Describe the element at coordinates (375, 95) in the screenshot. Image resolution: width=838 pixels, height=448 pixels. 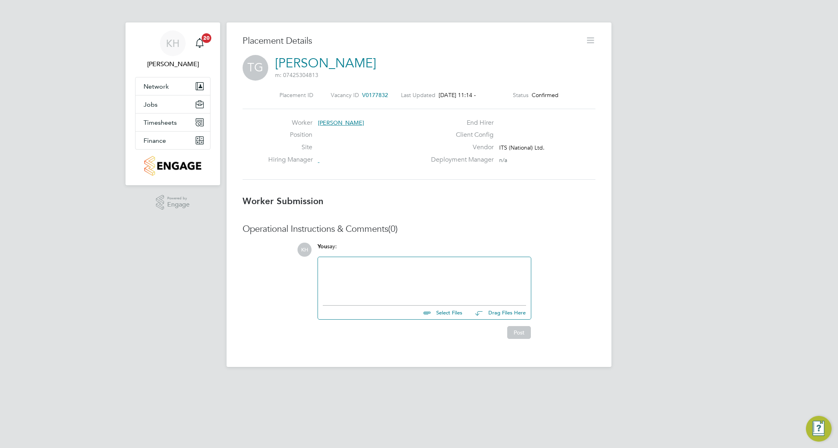
I see `span: V0177832` at that location.